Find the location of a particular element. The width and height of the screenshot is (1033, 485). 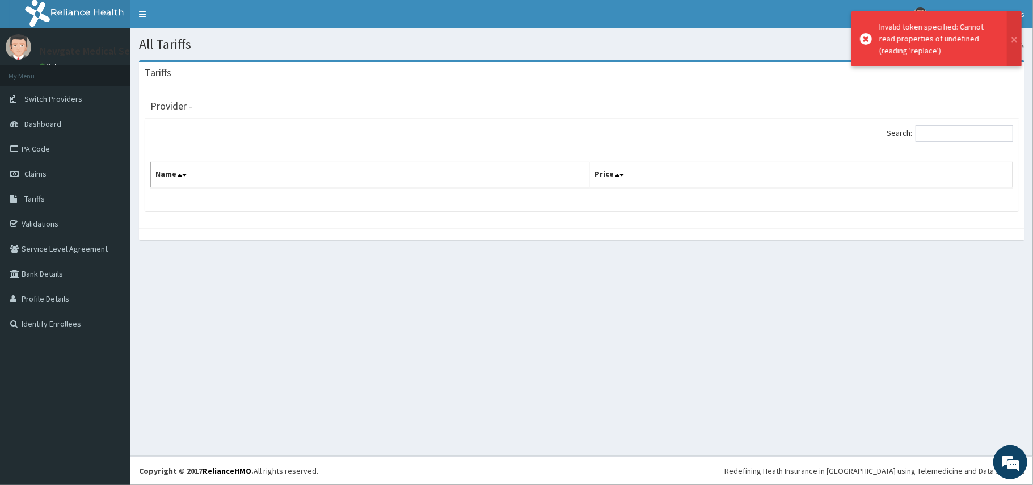

footer: All rights reserved. is located at coordinates (582, 470).